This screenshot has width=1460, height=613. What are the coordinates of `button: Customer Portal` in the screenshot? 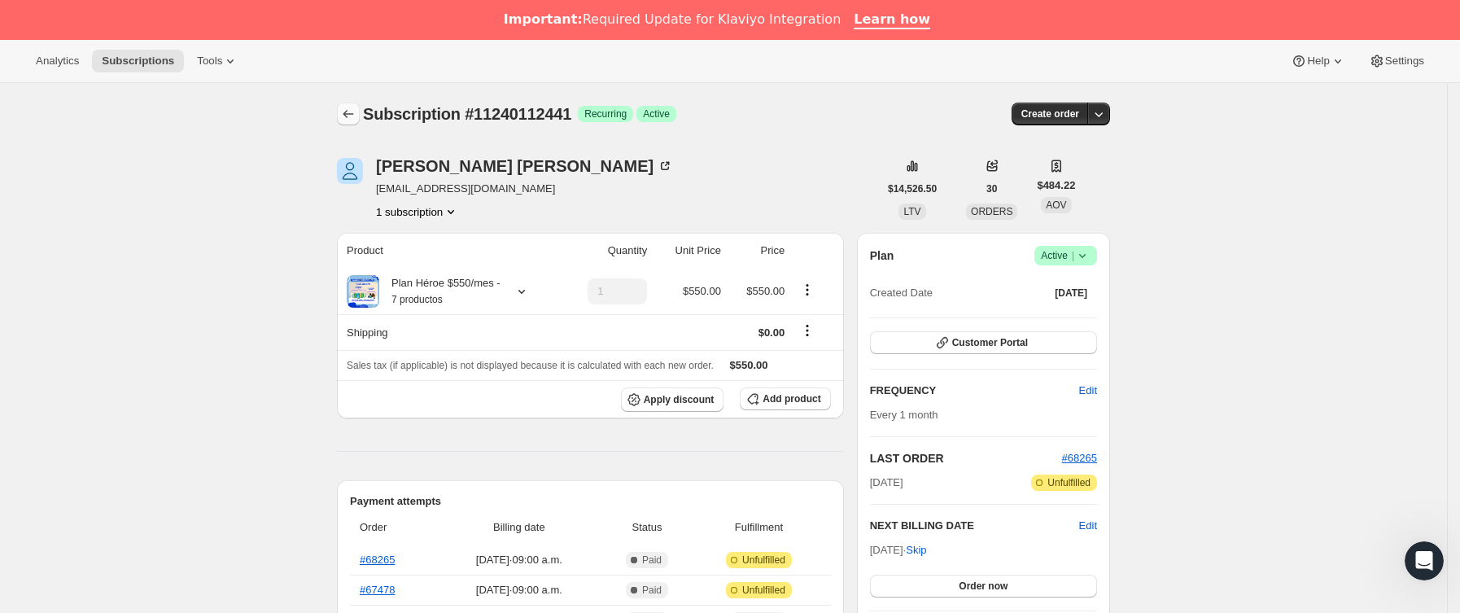 It's located at (983, 343).